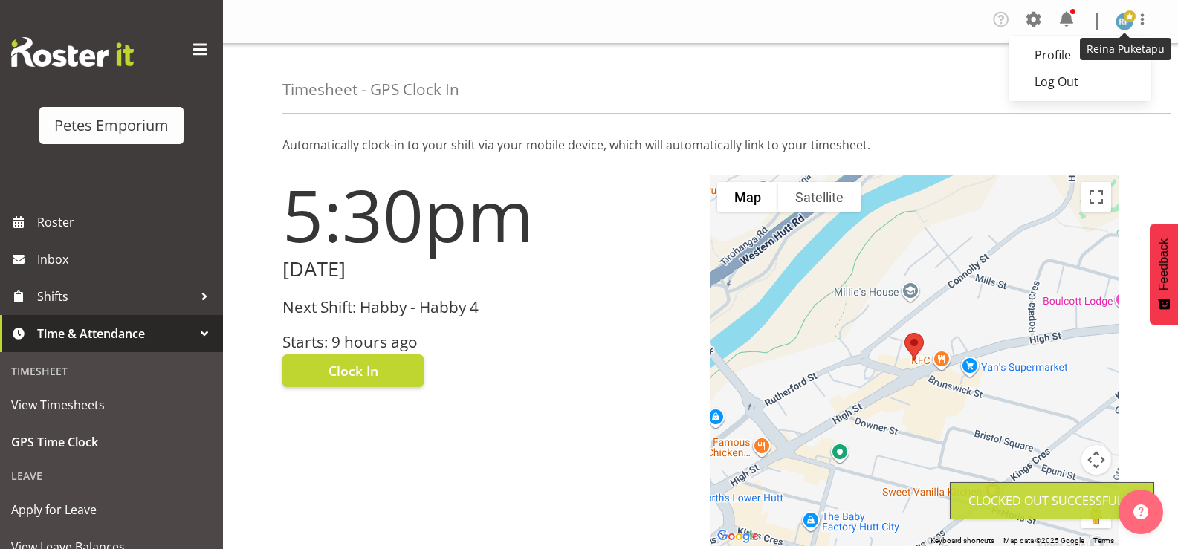 The height and width of the screenshot is (549, 1178). I want to click on h1: 5:30pm, so click(487, 215).